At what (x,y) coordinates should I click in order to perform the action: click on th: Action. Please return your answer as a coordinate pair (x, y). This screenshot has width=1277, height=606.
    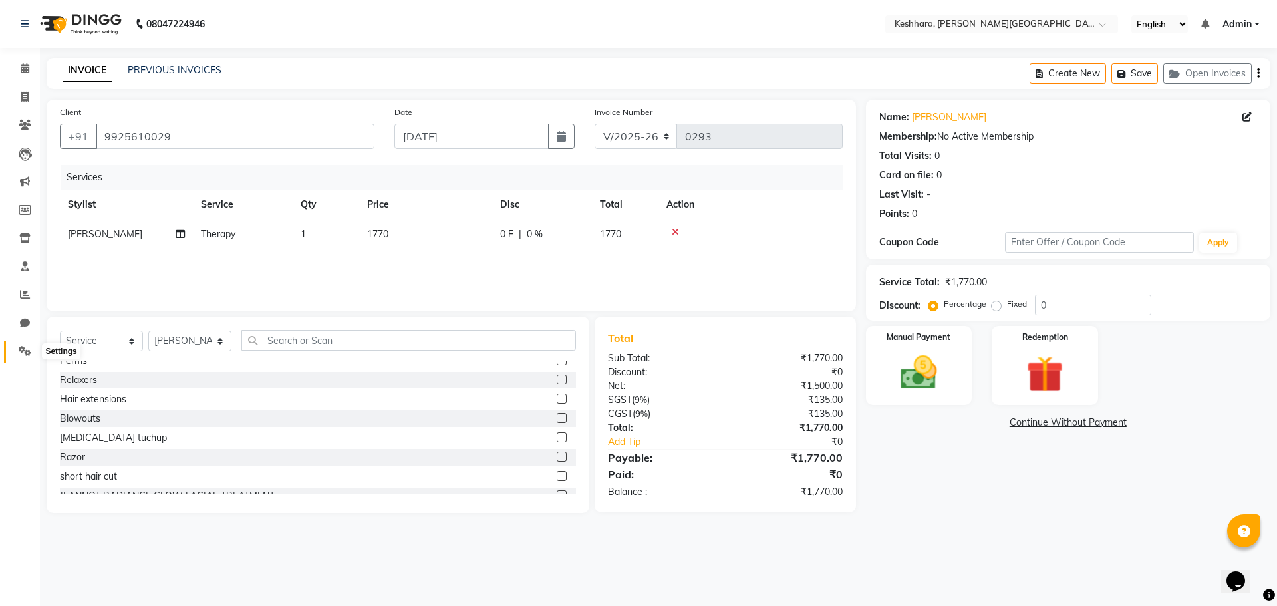
    Looking at the image, I should click on (750, 204).